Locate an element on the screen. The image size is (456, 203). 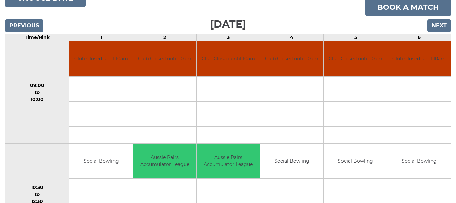
td: 5 is located at coordinates (355, 38).